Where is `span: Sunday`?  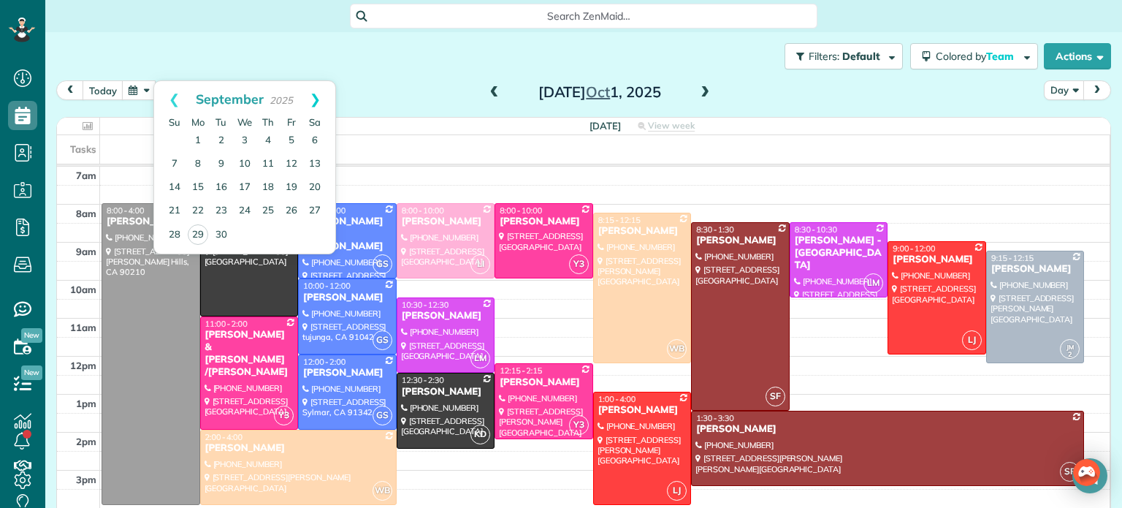
span: Sunday is located at coordinates (175, 122).